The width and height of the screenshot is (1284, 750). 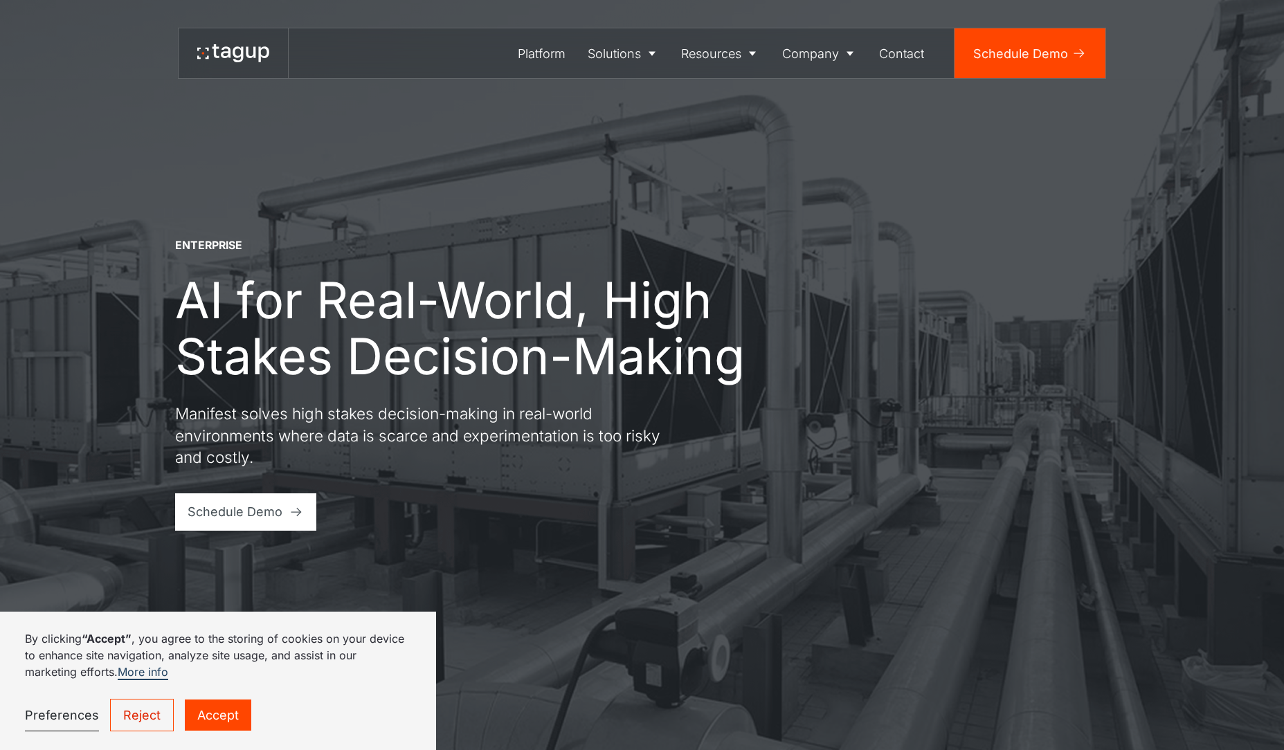 What do you see at coordinates (424, 435) in the screenshot?
I see `p: Manifest solves high stakes decision-making in real-world environments where data is scarce and e...` at bounding box center [424, 435].